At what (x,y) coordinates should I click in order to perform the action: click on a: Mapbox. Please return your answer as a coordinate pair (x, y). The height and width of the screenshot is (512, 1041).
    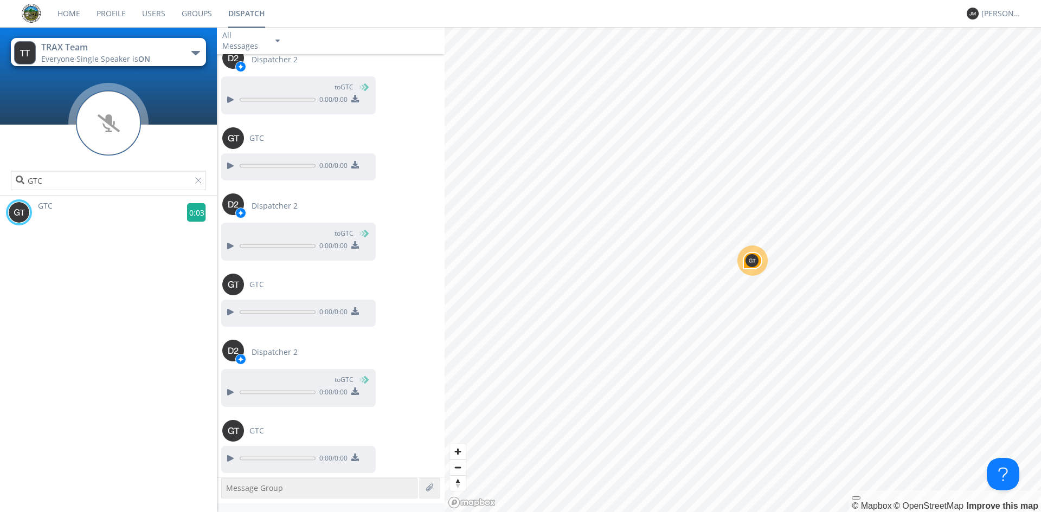
    Looking at the image, I should click on (871, 506).